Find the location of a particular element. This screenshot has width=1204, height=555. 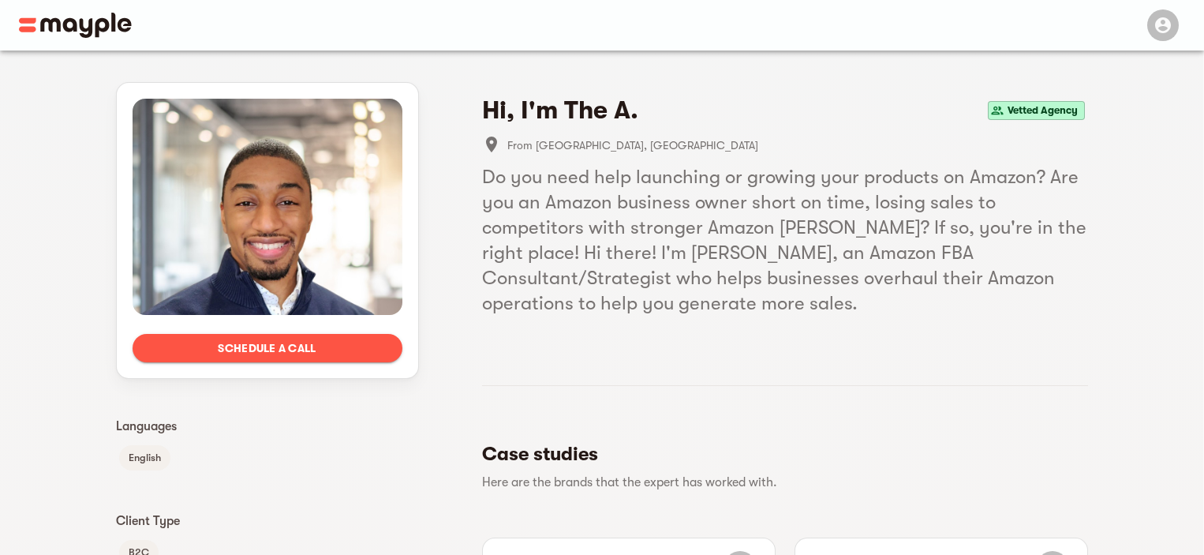

span: Menu is located at coordinates (1162, 24).